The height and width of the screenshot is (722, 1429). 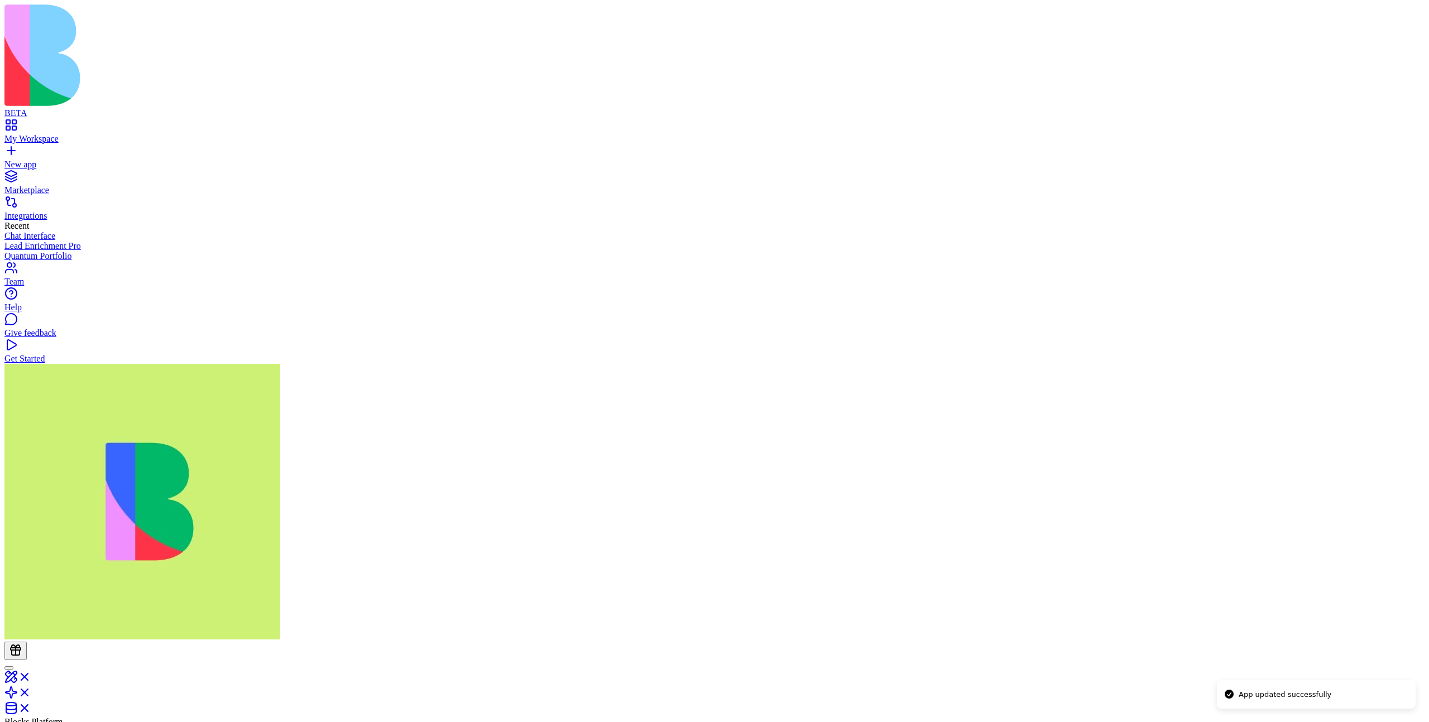 What do you see at coordinates (714, 108) in the screenshot?
I see `a: BETA` at bounding box center [714, 108].